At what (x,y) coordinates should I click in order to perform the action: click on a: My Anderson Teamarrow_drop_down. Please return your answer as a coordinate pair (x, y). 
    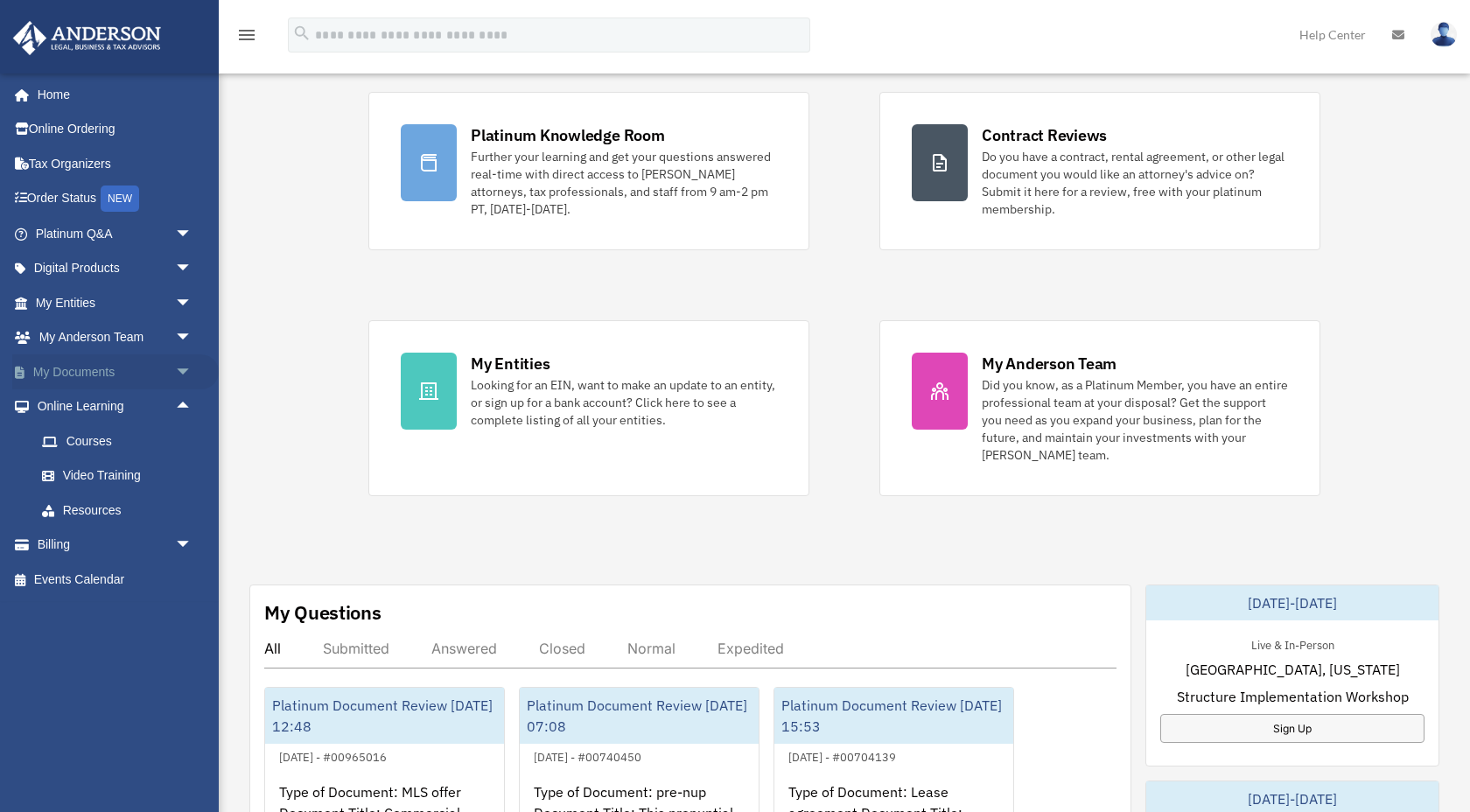
    Looking at the image, I should click on (116, 338).